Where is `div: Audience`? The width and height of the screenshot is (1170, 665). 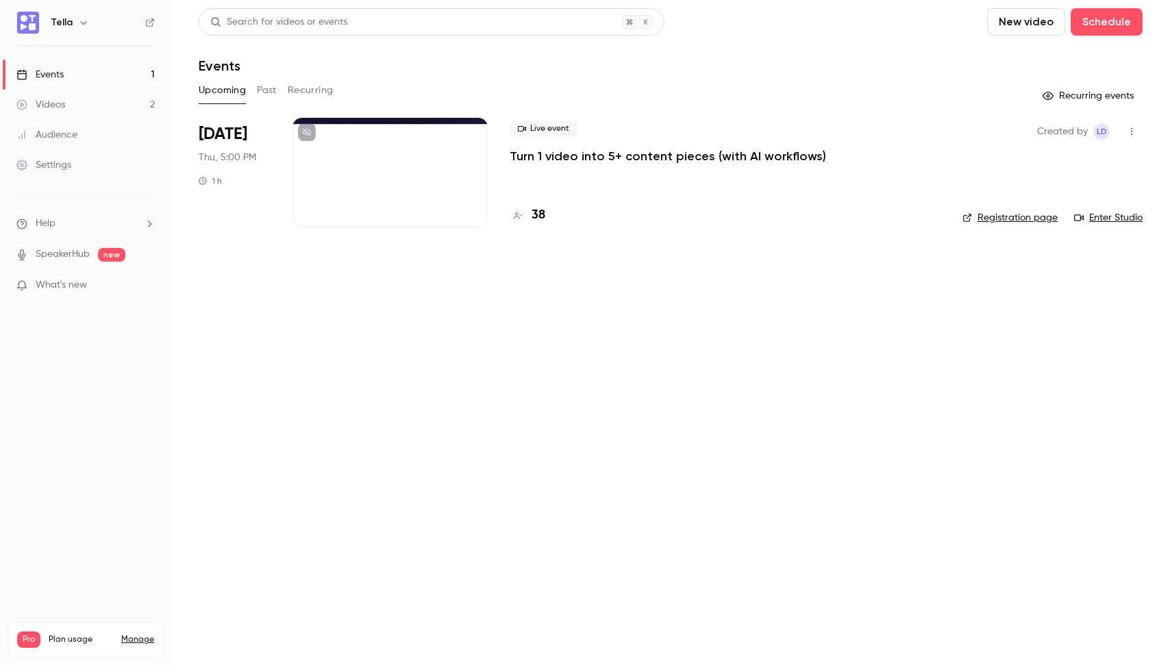 div: Audience is located at coordinates (47, 135).